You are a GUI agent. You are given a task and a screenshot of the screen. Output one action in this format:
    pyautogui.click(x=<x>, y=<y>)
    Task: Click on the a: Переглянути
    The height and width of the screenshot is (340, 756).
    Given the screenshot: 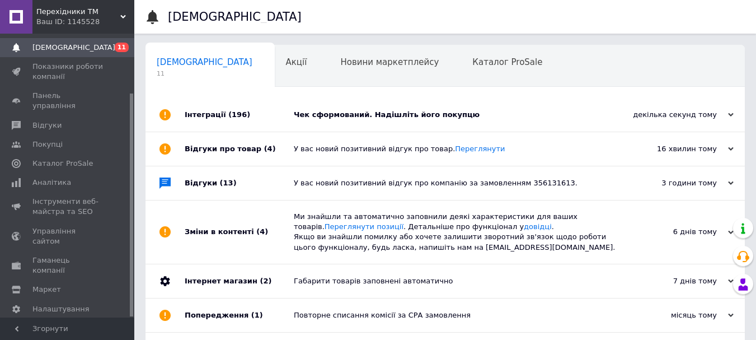 What is the action you would take?
    pyautogui.click(x=480, y=148)
    